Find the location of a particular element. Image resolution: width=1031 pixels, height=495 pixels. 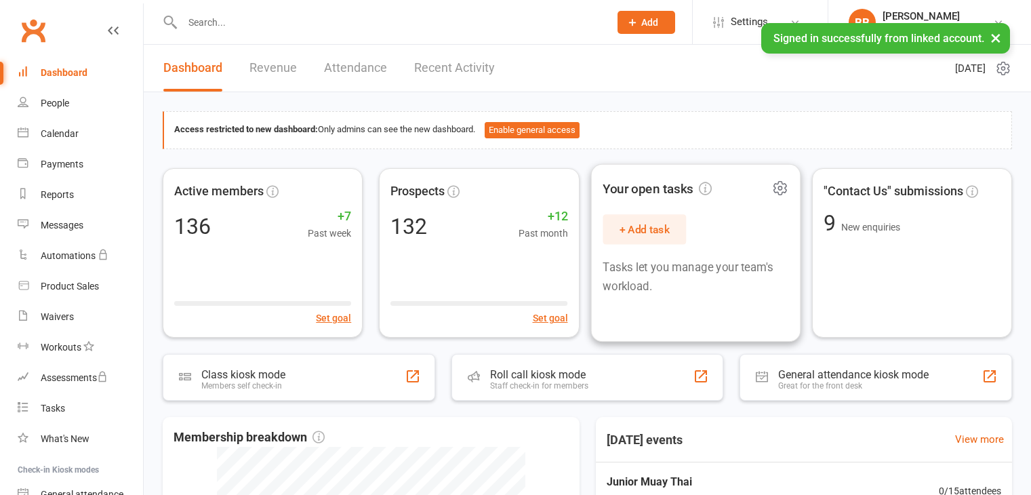

strong: Access restricted to new dashboard: is located at coordinates (246, 129).